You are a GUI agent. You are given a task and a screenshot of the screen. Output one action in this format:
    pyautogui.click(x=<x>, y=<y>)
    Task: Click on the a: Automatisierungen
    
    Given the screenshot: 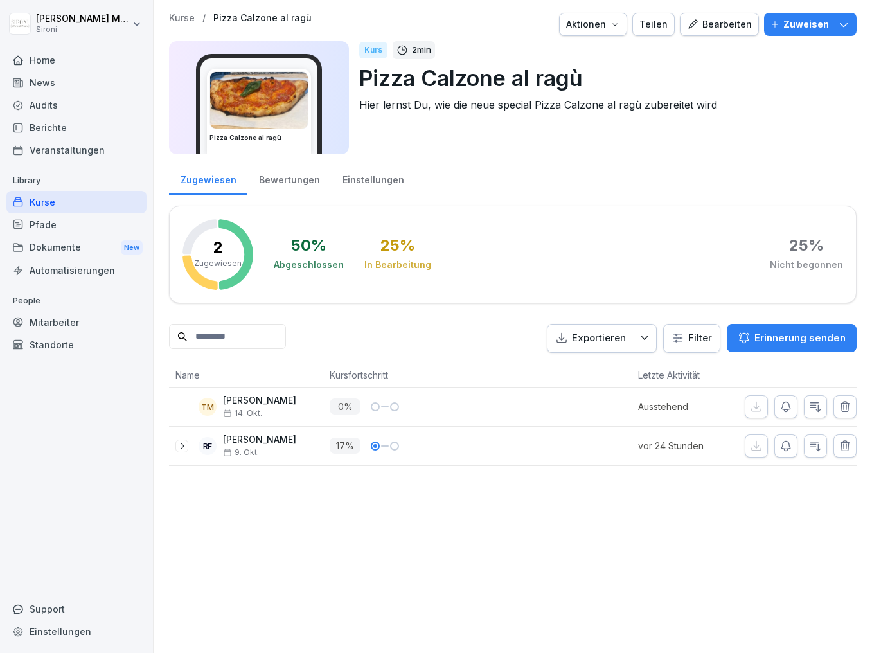 What is the action you would take?
    pyautogui.click(x=76, y=270)
    